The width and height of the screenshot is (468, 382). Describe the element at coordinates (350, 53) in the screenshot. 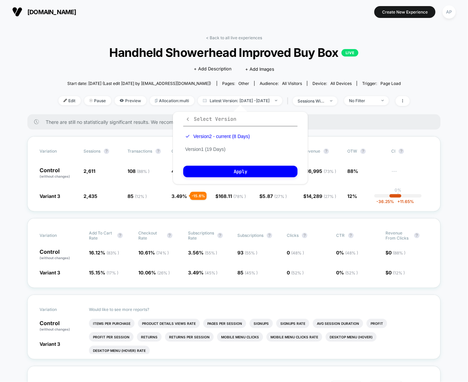

I see `p: LIVE` at that location.